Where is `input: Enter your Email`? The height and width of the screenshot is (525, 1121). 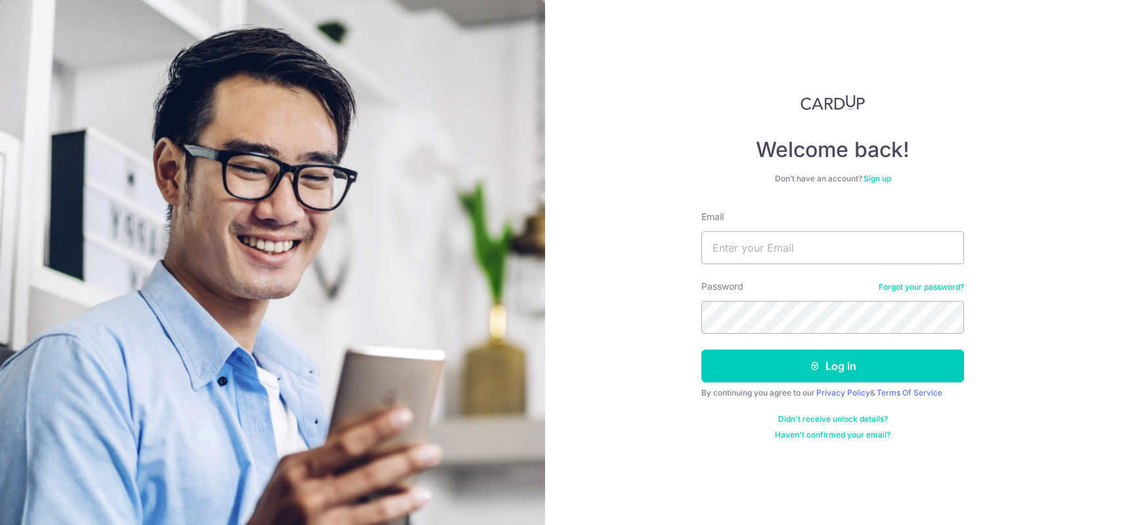
input: Enter your Email is located at coordinates (833, 248).